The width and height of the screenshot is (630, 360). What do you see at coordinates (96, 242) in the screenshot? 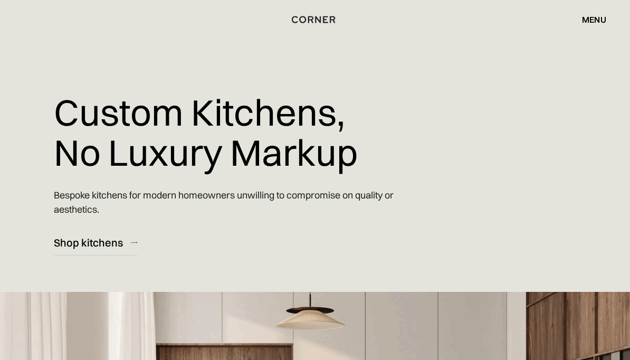
I see `a: Shop kitchens` at bounding box center [96, 242].